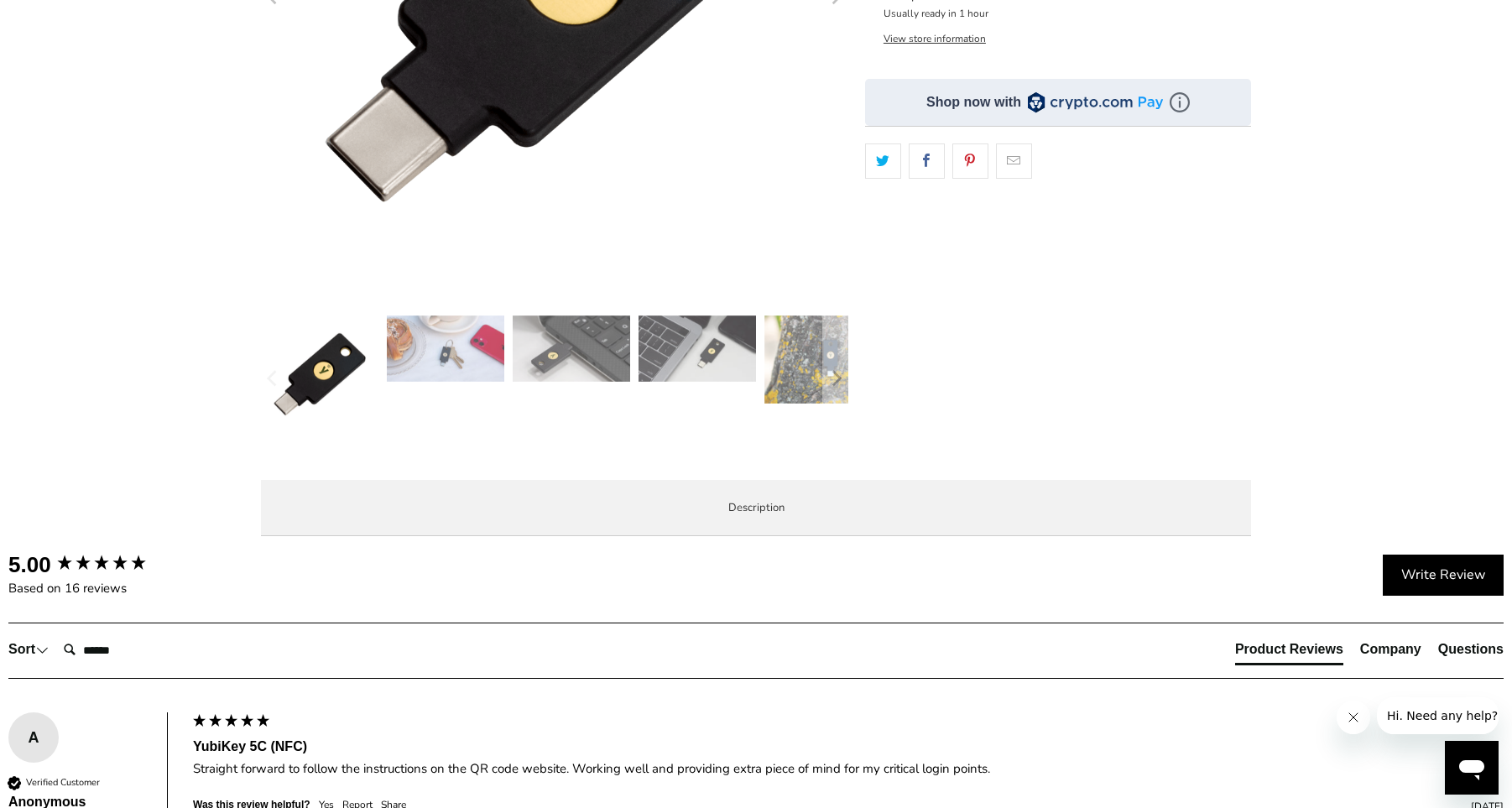 The image size is (1512, 808). Describe the element at coordinates (970, 161) in the screenshot. I see `a: Share this on Pinterest` at that location.